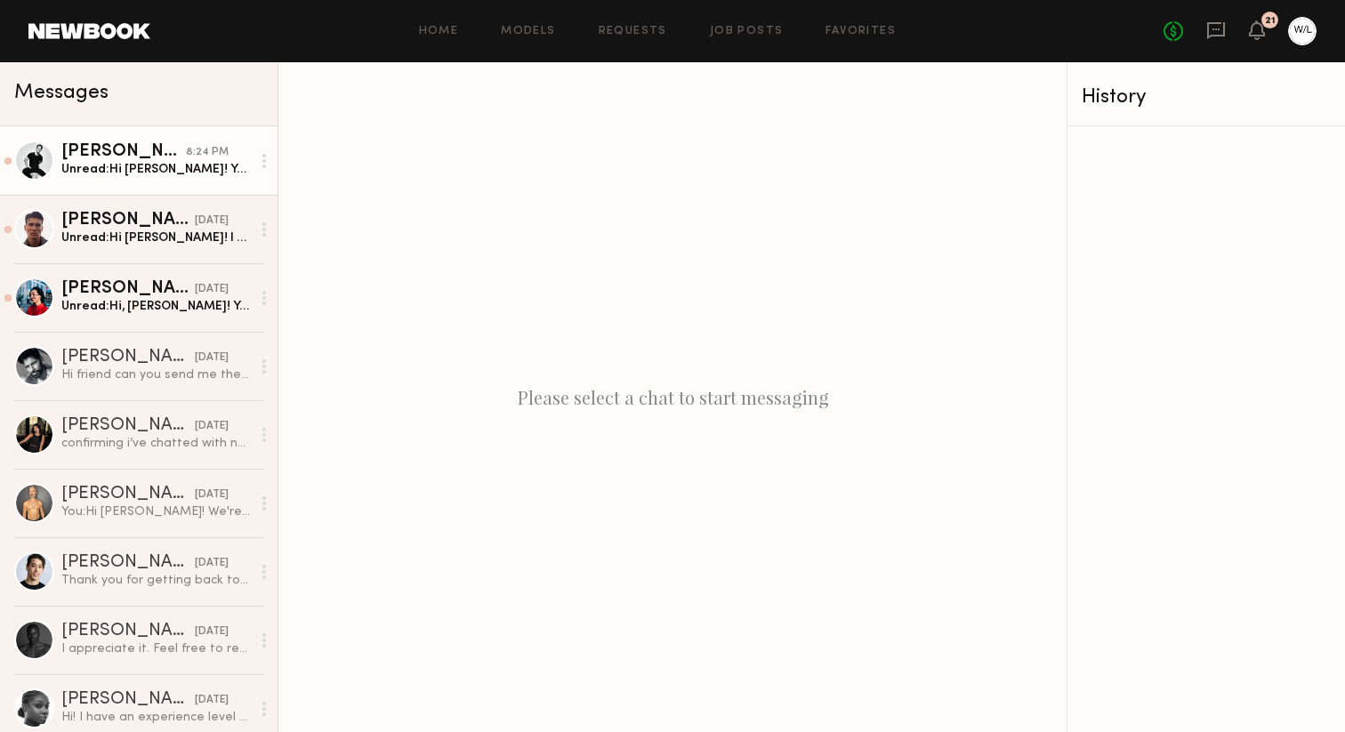 The image size is (1345, 732). What do you see at coordinates (439, 31) in the screenshot?
I see `a: Home` at bounding box center [439, 31].